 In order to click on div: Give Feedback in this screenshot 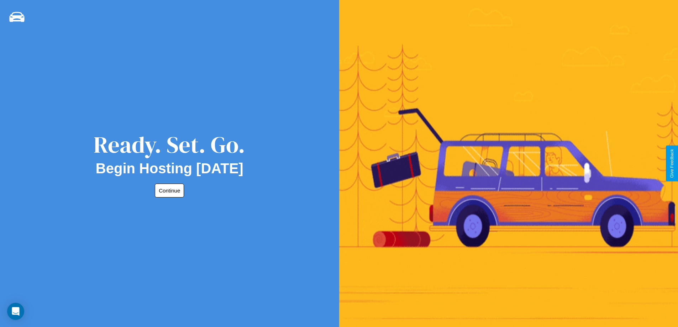, I will do `click(672, 163)`.